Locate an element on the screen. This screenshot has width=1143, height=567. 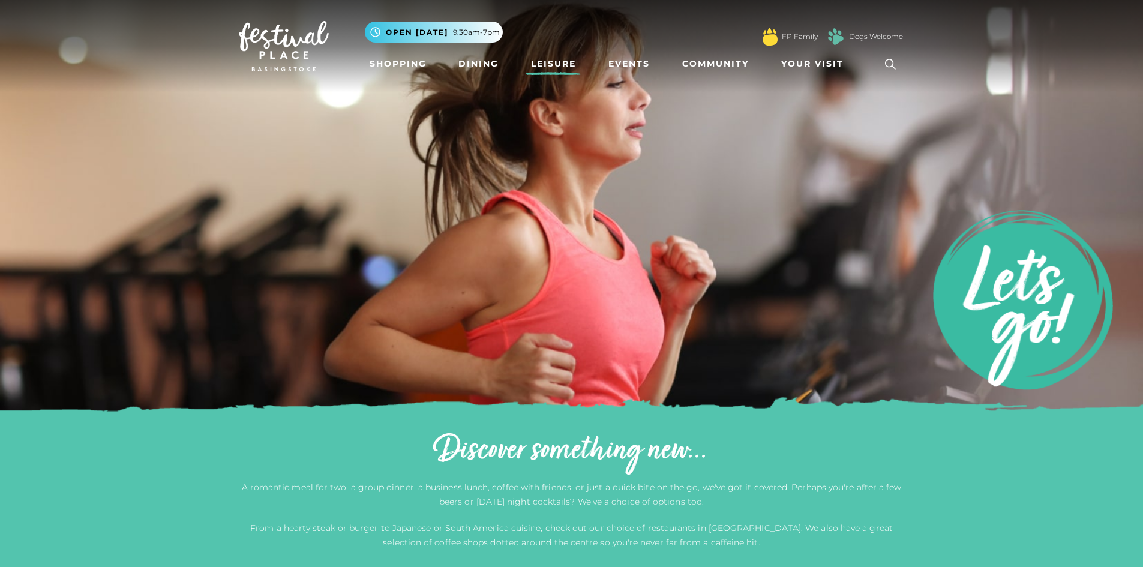
a: Dogs Welcome! is located at coordinates (876, 37).